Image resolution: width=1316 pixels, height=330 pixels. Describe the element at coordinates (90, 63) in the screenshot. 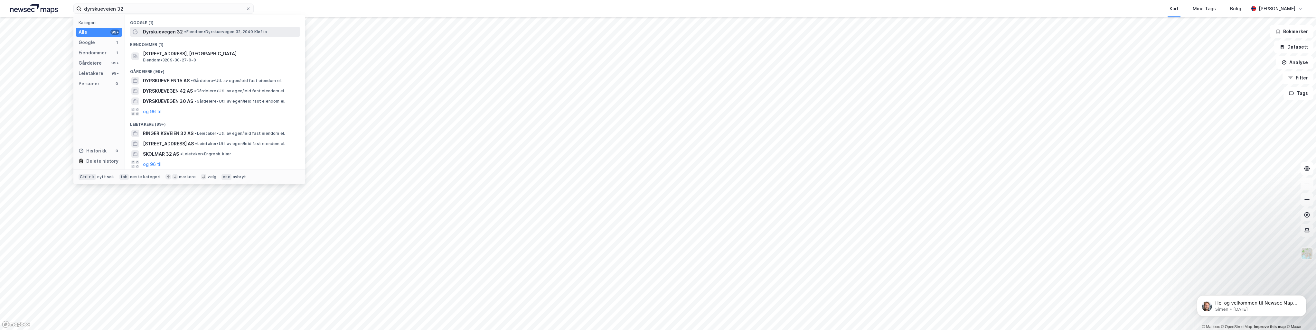

I see `div: Gårdeiere` at that location.